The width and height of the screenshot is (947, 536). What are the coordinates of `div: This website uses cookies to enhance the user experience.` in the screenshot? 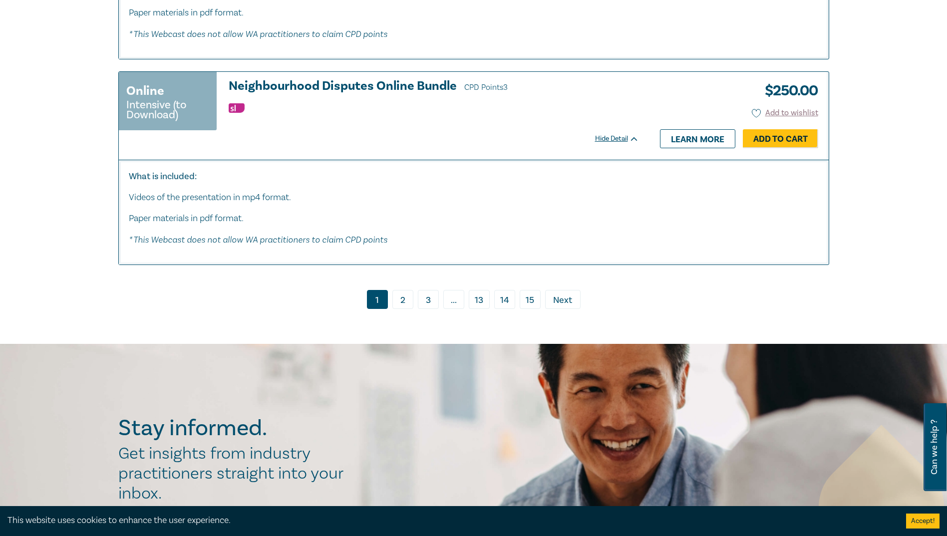 It's located at (449, 520).